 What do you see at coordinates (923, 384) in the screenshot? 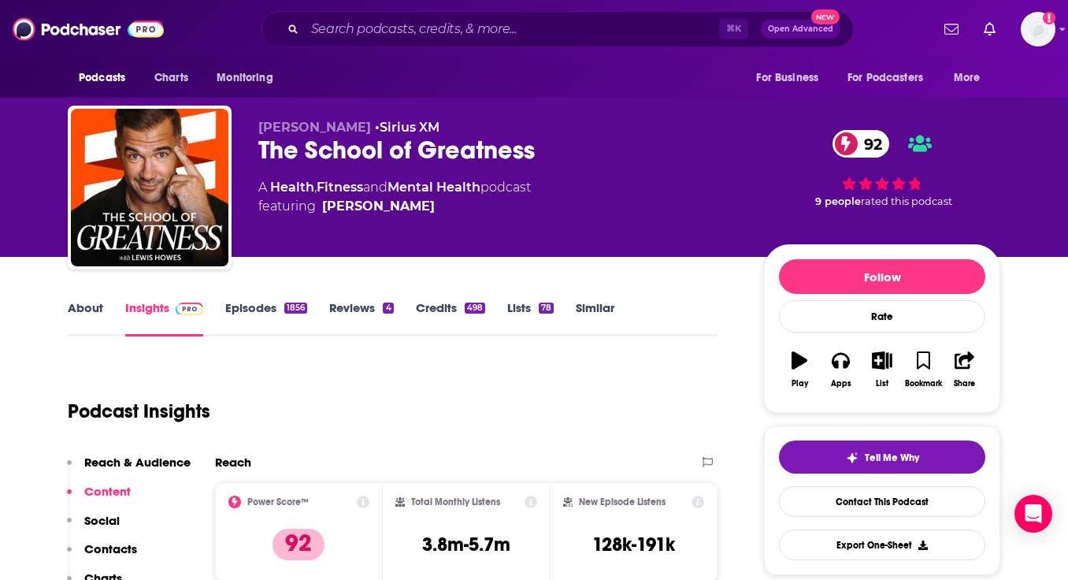
I see `div: Bookmark` at bounding box center [923, 384].